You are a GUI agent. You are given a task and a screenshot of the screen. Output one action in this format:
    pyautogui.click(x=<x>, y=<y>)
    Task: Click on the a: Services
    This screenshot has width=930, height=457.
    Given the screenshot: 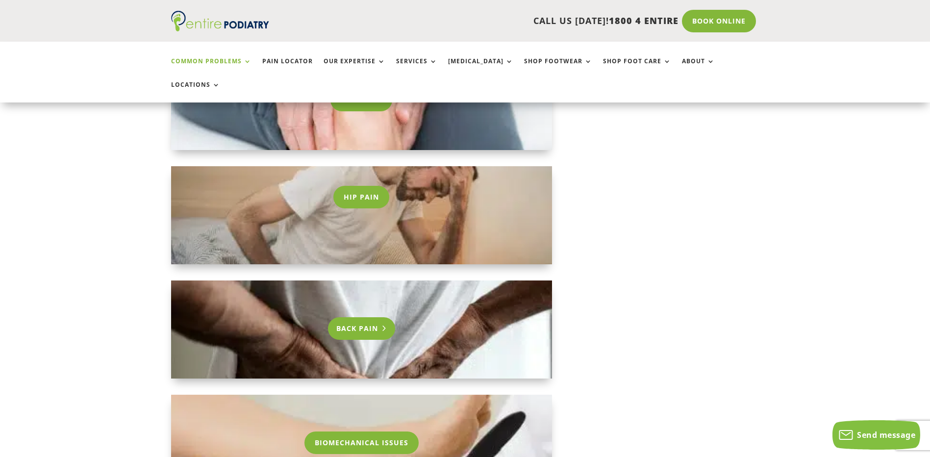 What is the action you would take?
    pyautogui.click(x=417, y=68)
    